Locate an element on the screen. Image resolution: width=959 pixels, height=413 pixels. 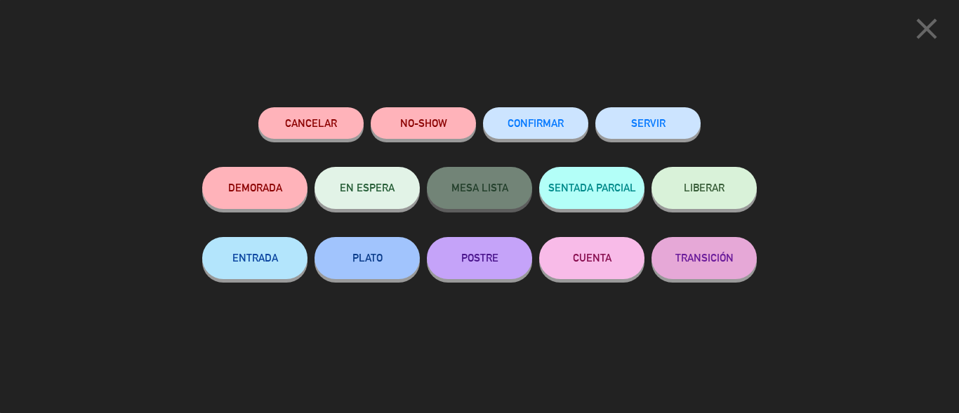
button: close is located at coordinates (926, 31).